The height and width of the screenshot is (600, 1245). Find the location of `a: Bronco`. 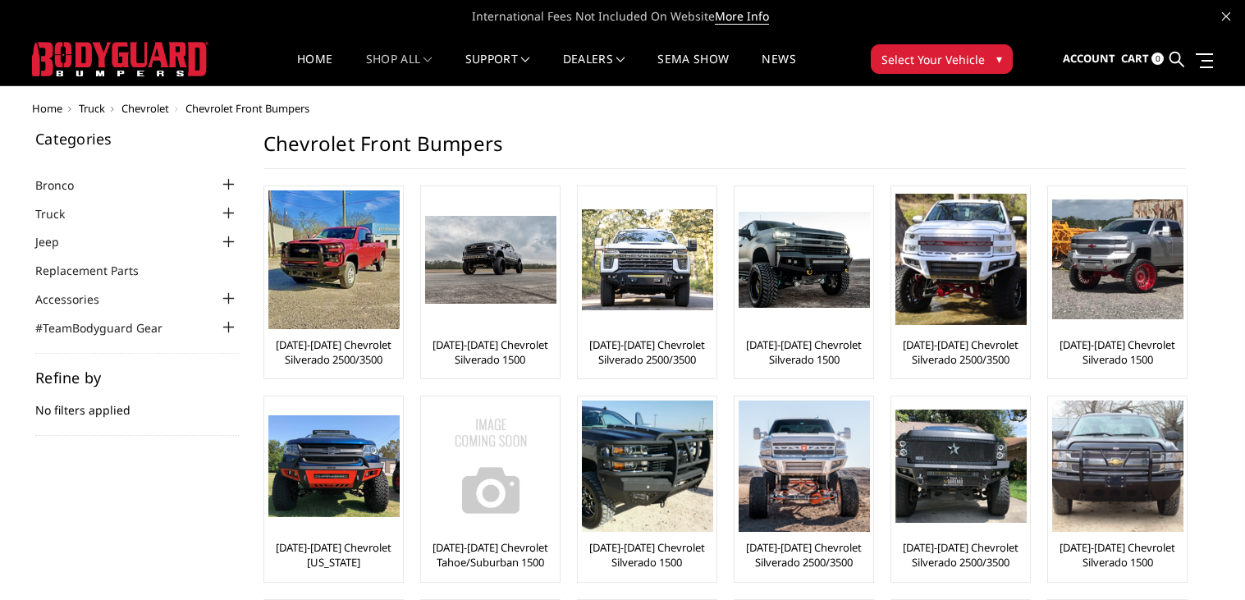

a: Bronco is located at coordinates (65, 185).